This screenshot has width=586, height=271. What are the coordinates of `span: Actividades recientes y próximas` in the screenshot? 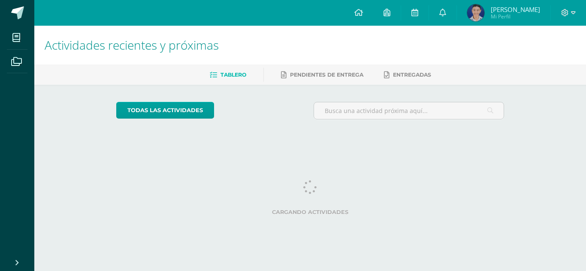 It's located at (132, 45).